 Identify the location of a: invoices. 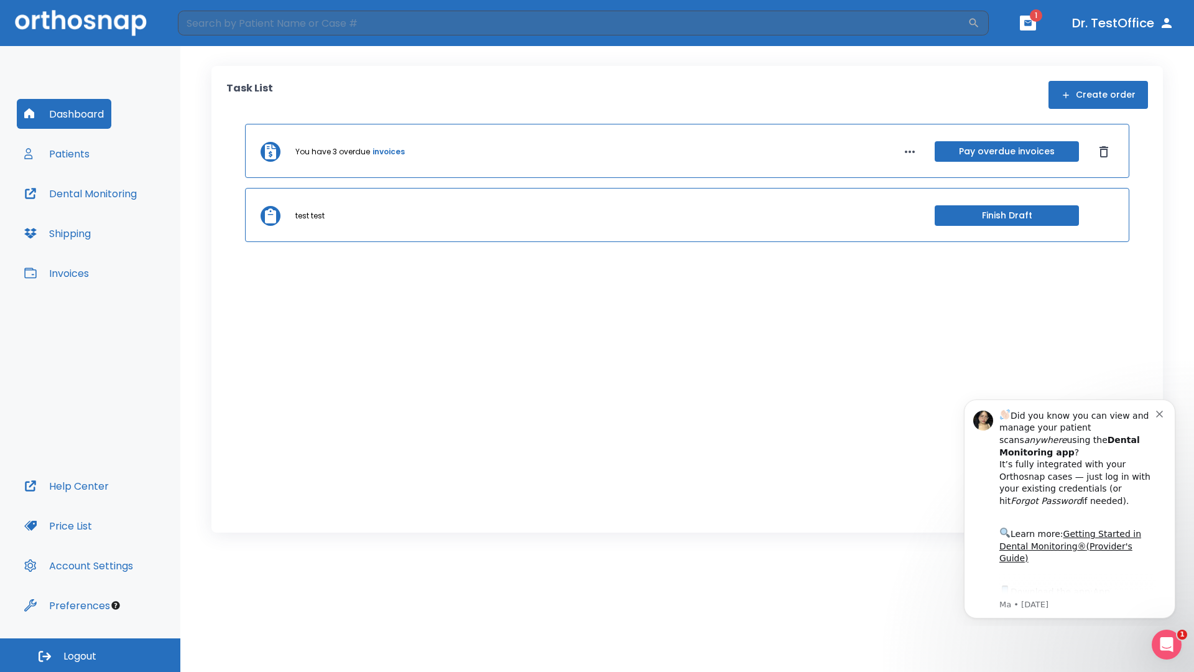
(389, 152).